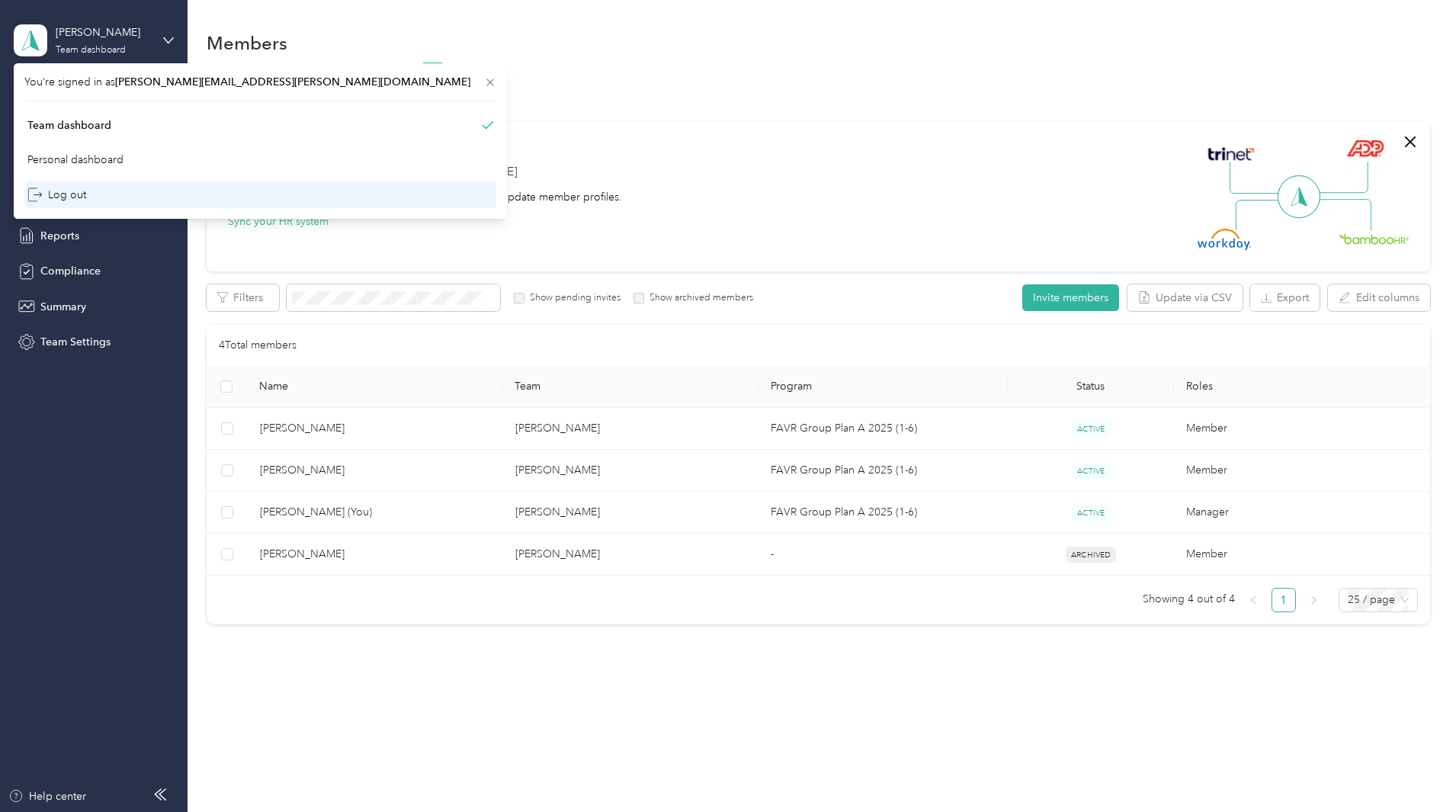  Describe the element at coordinates (1091, 387) in the screenshot. I see `th: Status` at that location.